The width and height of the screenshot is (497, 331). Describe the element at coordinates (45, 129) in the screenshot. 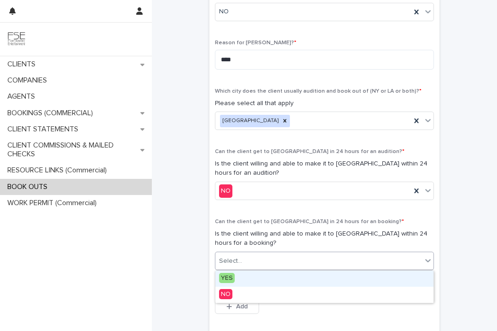

I see `p: CLIENT STATEMENTS` at that location.